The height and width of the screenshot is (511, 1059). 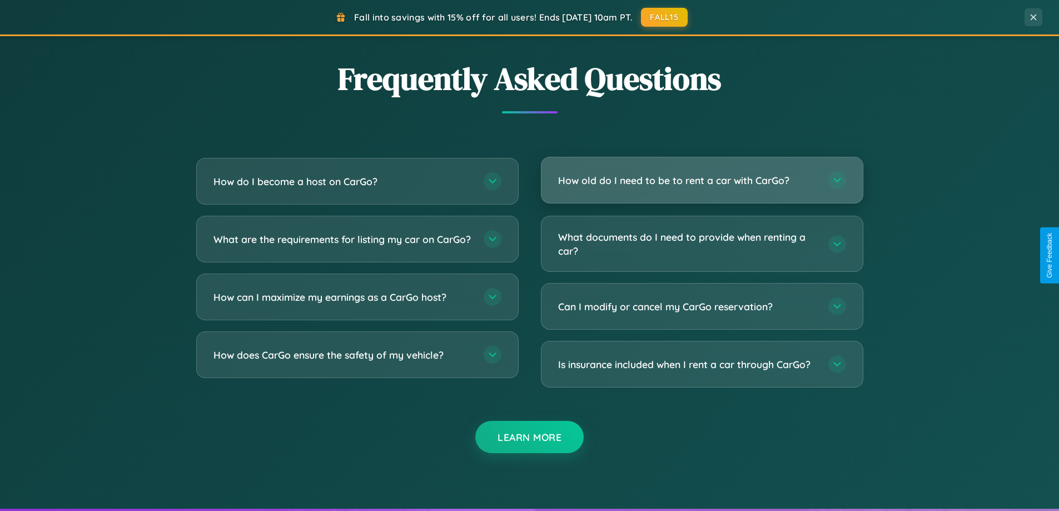 What do you see at coordinates (688, 364) in the screenshot?
I see `h3: Is insurance included when I rent a car through CarGo?` at bounding box center [688, 364].